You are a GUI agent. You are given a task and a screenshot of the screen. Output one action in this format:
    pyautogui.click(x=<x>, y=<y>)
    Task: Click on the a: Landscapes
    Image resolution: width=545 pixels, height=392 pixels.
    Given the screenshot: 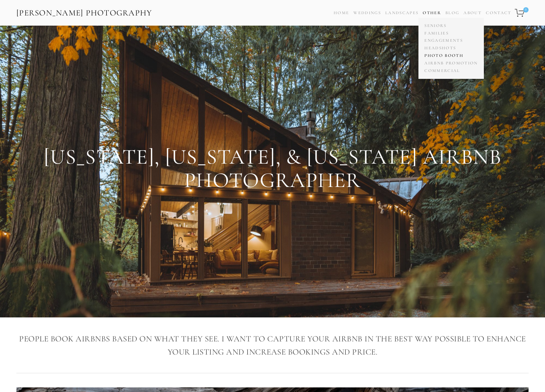 What is the action you would take?
    pyautogui.click(x=402, y=13)
    